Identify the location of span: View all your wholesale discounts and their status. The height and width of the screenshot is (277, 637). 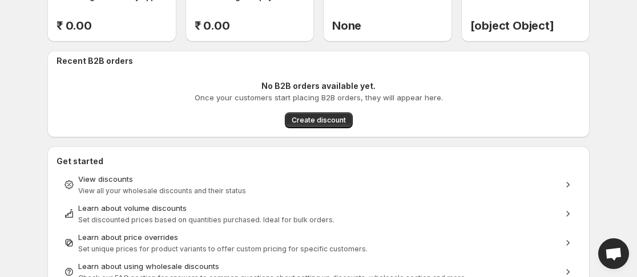
(162, 191).